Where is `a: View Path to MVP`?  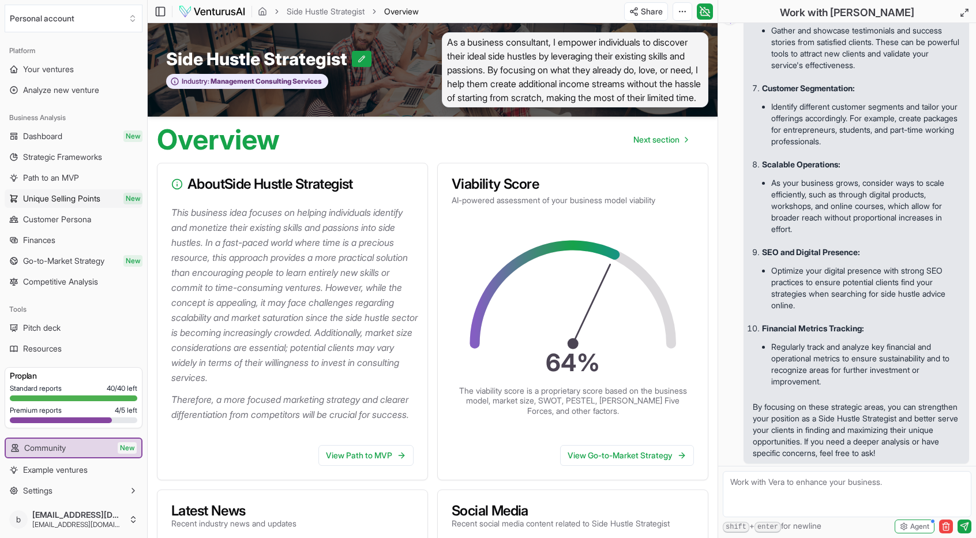
a: View Path to MVP is located at coordinates (366, 455).